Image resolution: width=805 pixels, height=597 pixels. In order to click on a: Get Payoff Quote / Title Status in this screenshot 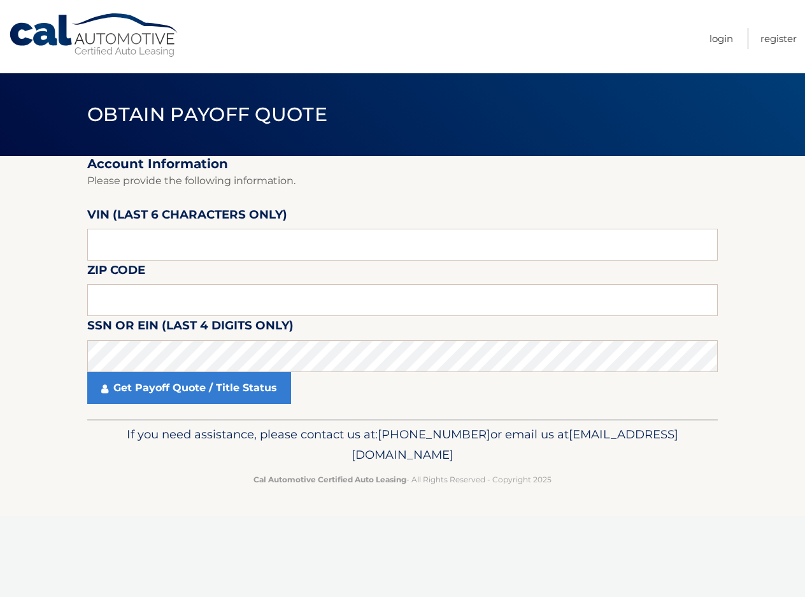, I will do `click(189, 388)`.